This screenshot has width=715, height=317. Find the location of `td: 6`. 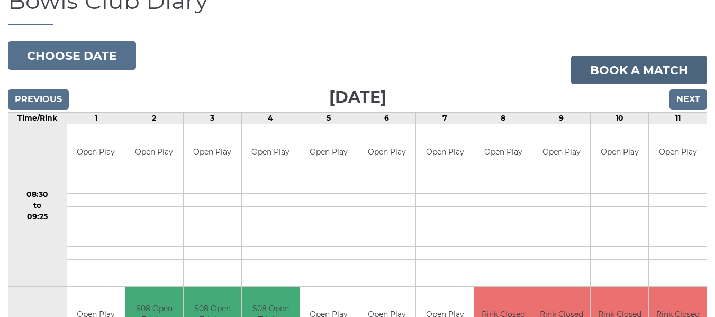

td: 6 is located at coordinates (387, 118).